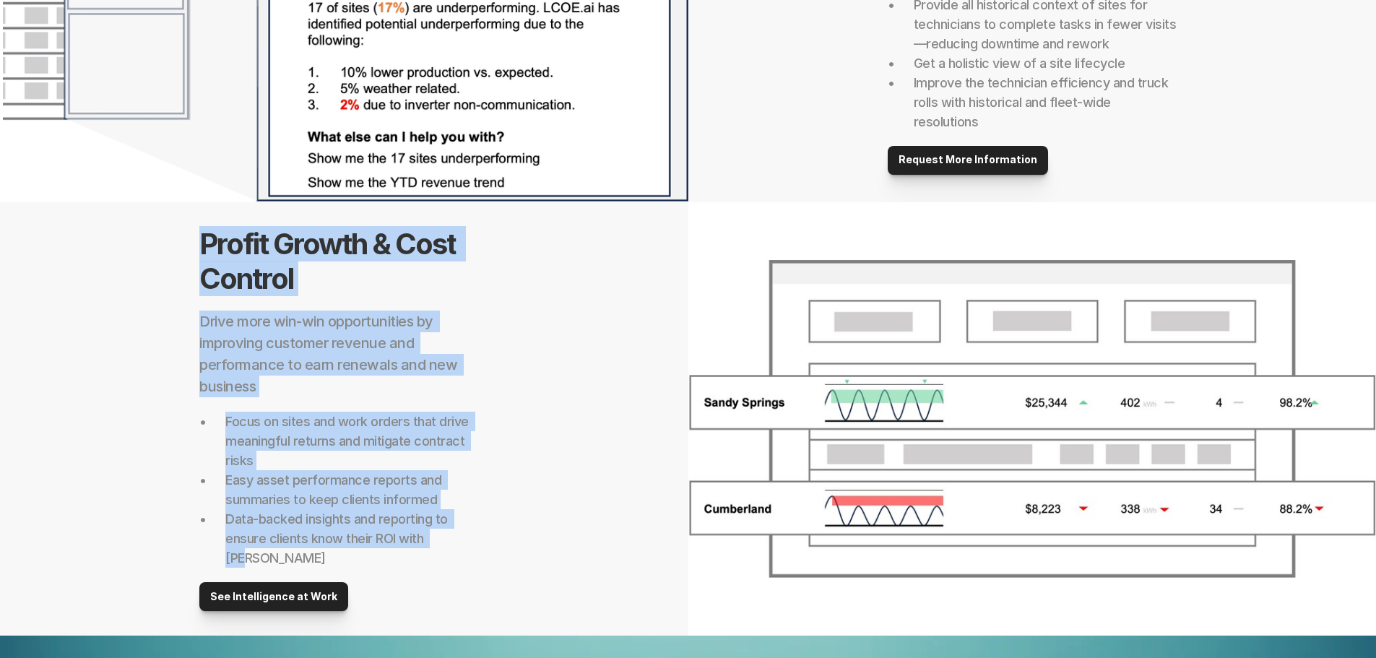  What do you see at coordinates (274, 597) in the screenshot?
I see `p: See Intelligence at Work` at bounding box center [274, 597].